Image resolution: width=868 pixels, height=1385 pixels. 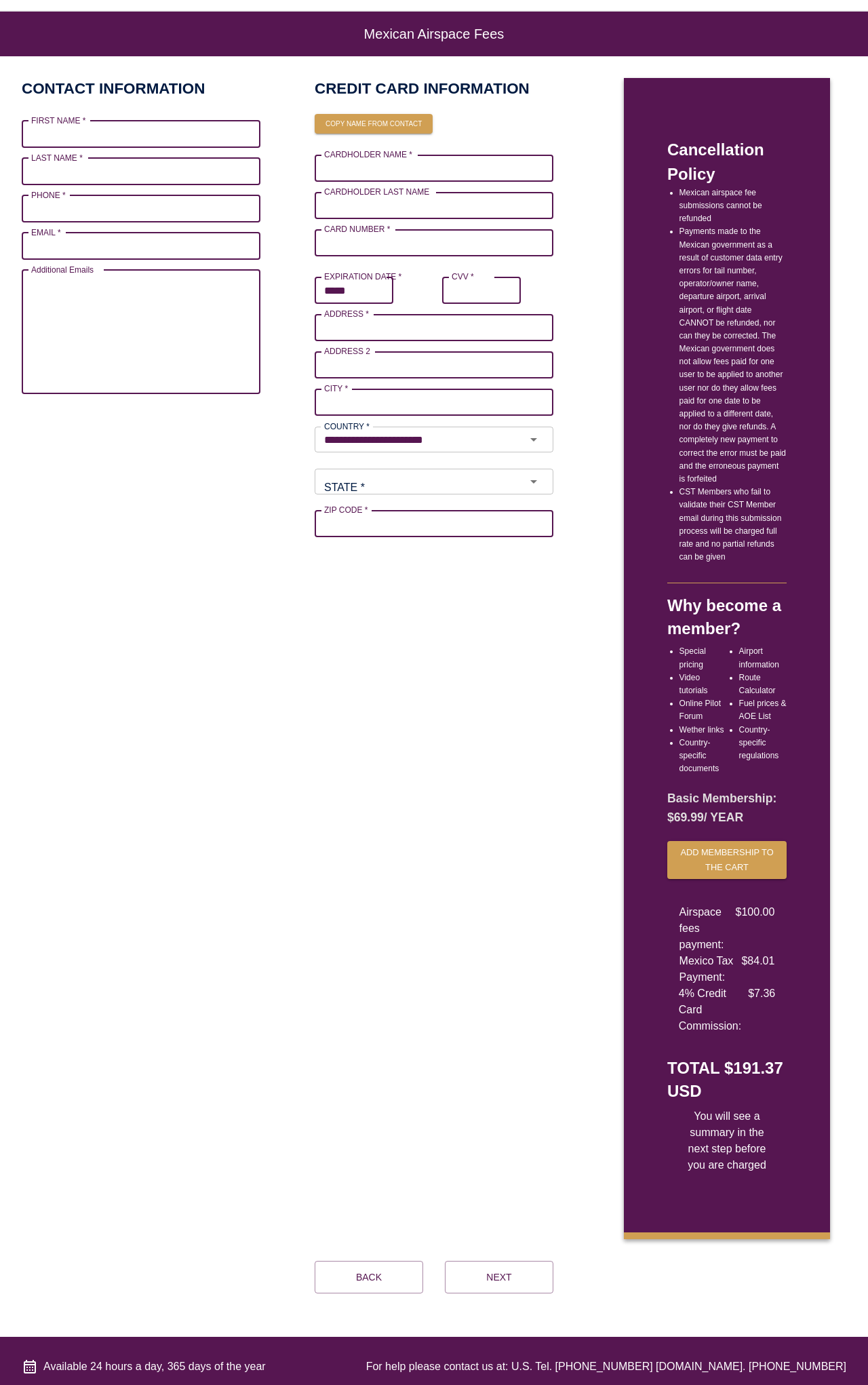 I want to click on label: PHONE *, so click(x=48, y=194).